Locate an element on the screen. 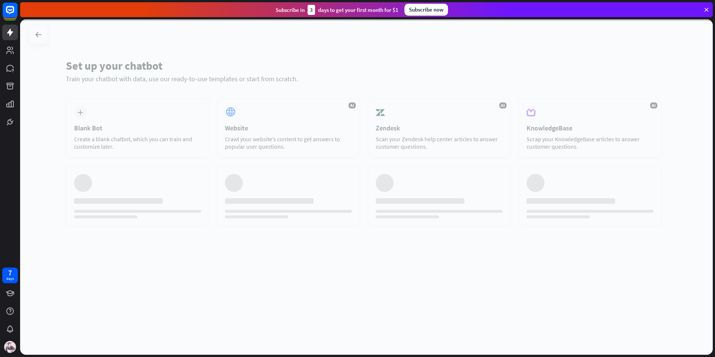  div: 7 is located at coordinates (10, 273).